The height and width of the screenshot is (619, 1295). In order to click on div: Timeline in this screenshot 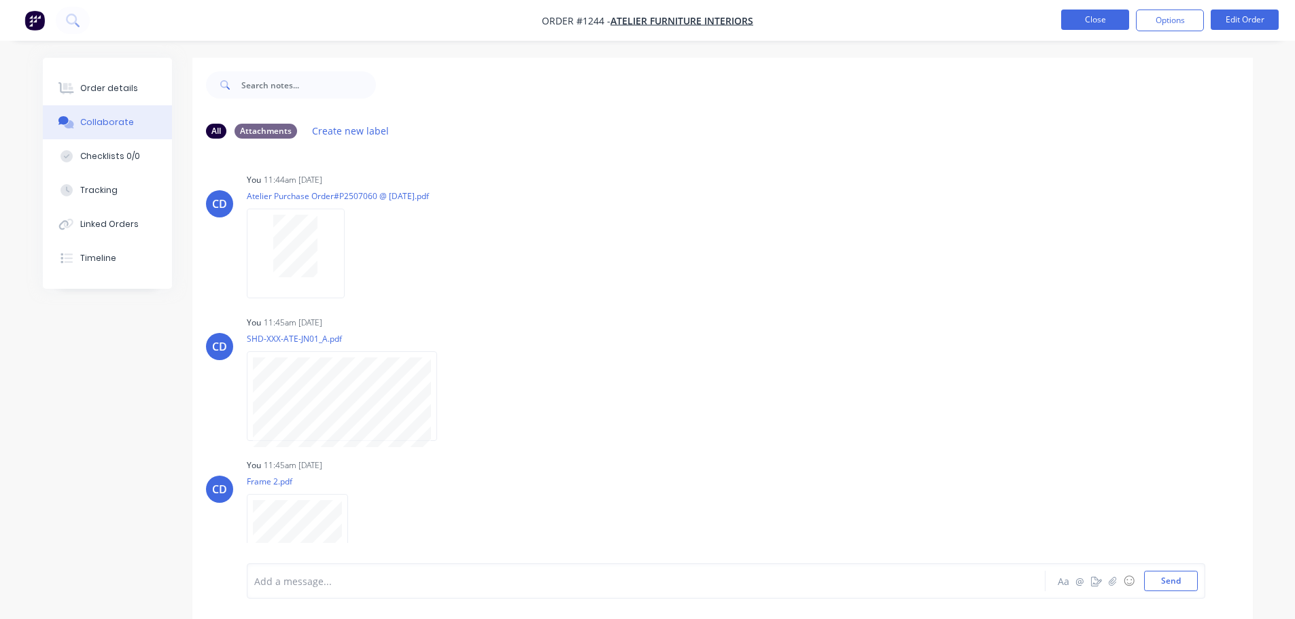, I will do `click(98, 258)`.